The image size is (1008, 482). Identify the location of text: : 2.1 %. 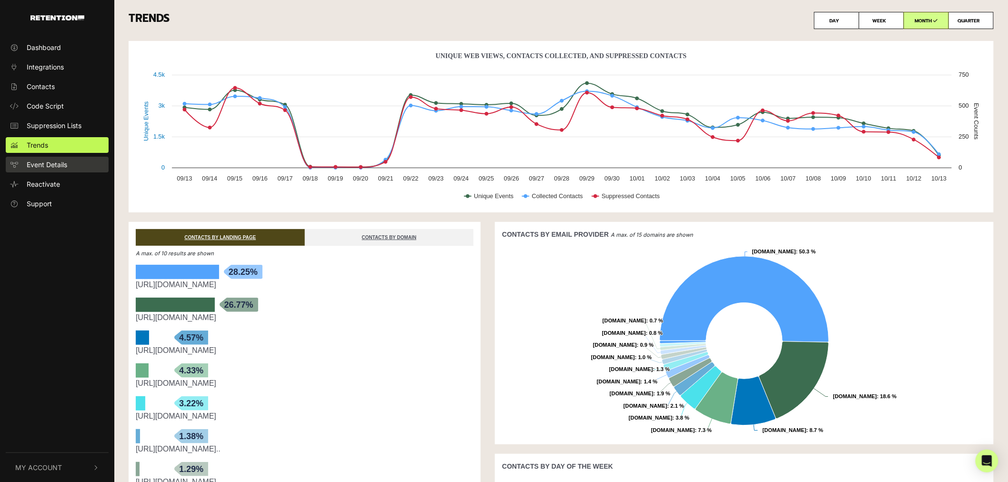
(653, 406).